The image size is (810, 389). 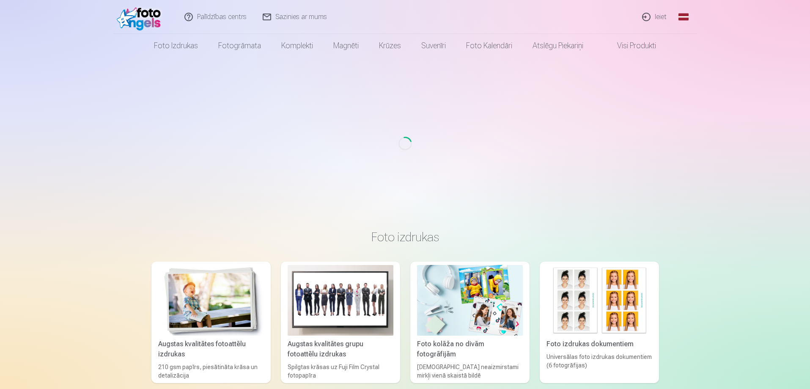 What do you see at coordinates (340, 322) in the screenshot?
I see `a: Augstas kvalitātes grupu fotoattēlu izdrukasAugstas kvalitātes grupu fotoattēlu izdrukasSpilgtas ...` at bounding box center [340, 322].